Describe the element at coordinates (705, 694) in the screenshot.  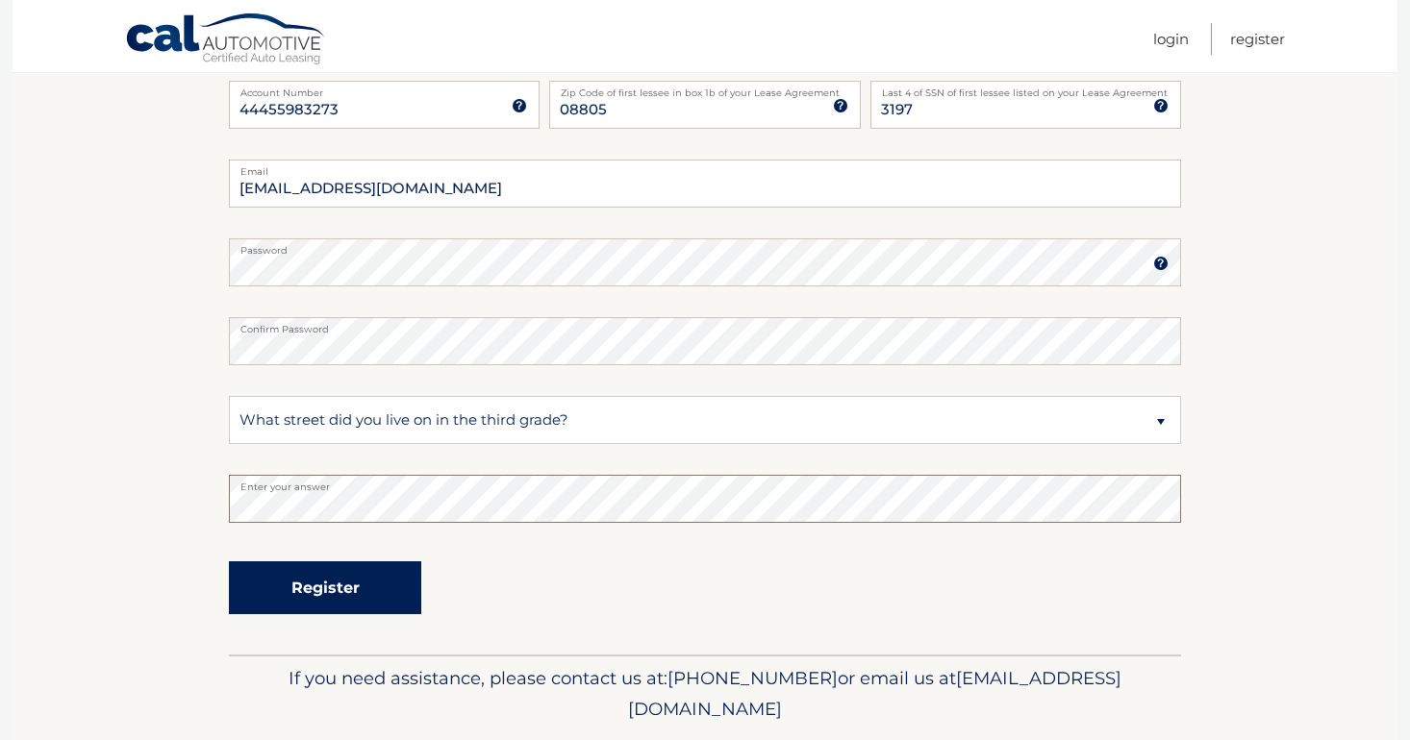
I see `p: If you need assistance, please contact us at: or email us at` at that location.